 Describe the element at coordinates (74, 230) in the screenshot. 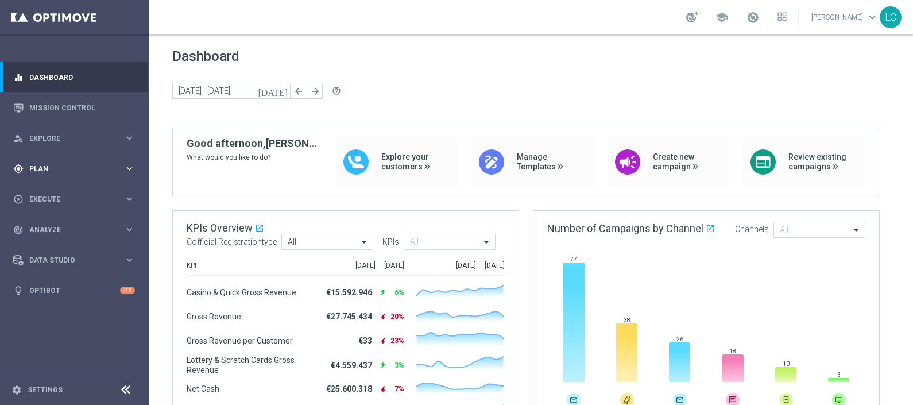

I see `button: track_changes Analyze keyboard_arrow_right` at that location.